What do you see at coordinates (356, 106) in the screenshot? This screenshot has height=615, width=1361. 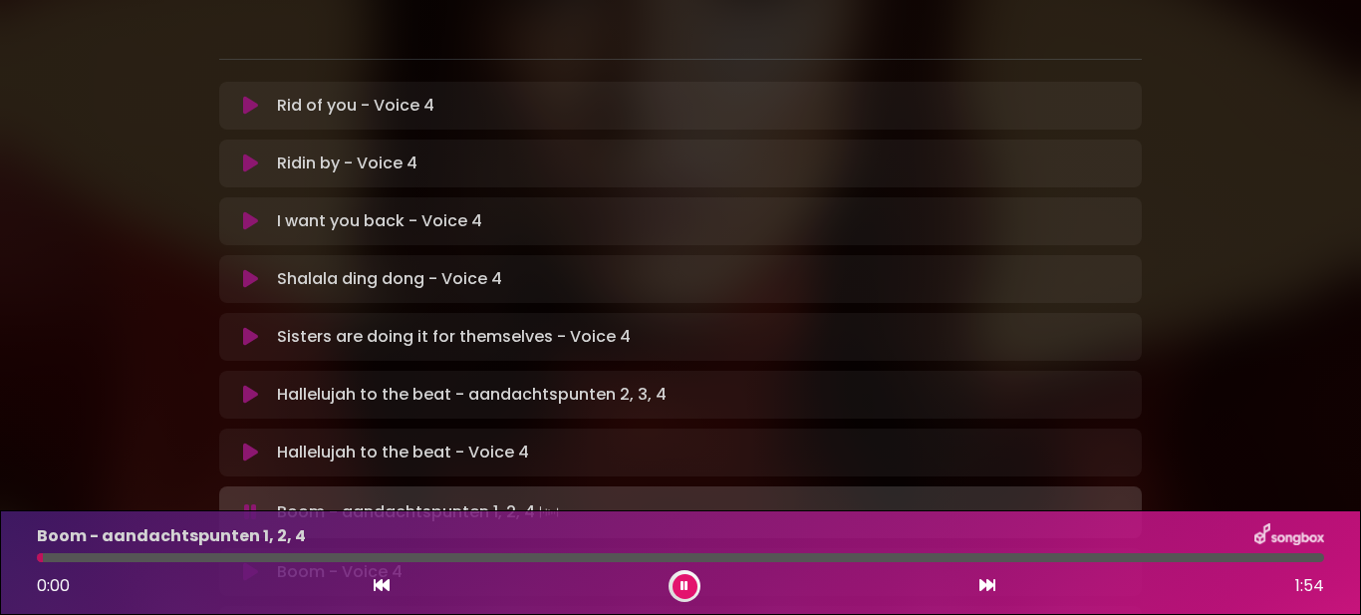 I see `p: Rid of you - Voice 4` at bounding box center [356, 106].